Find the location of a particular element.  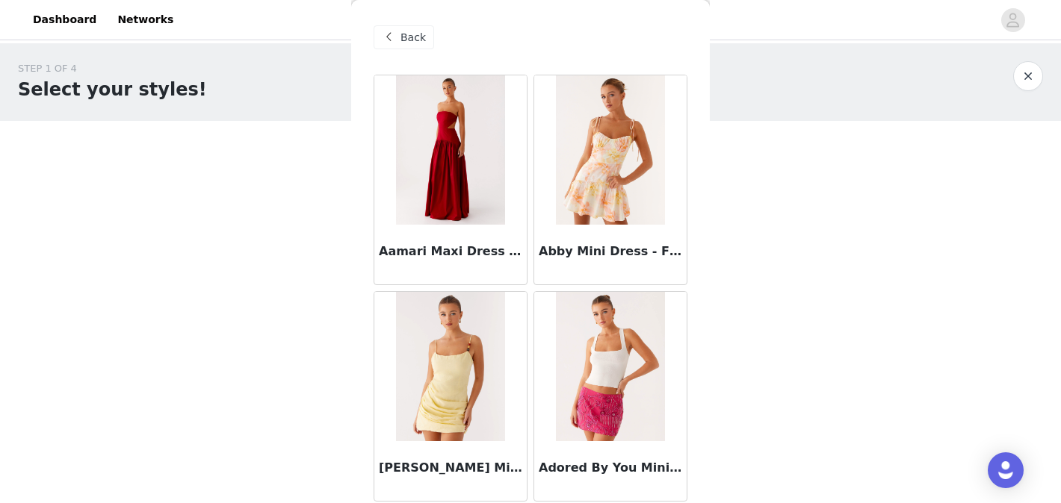

img: Adella Mini Dress - Yellow is located at coordinates (450, 367).